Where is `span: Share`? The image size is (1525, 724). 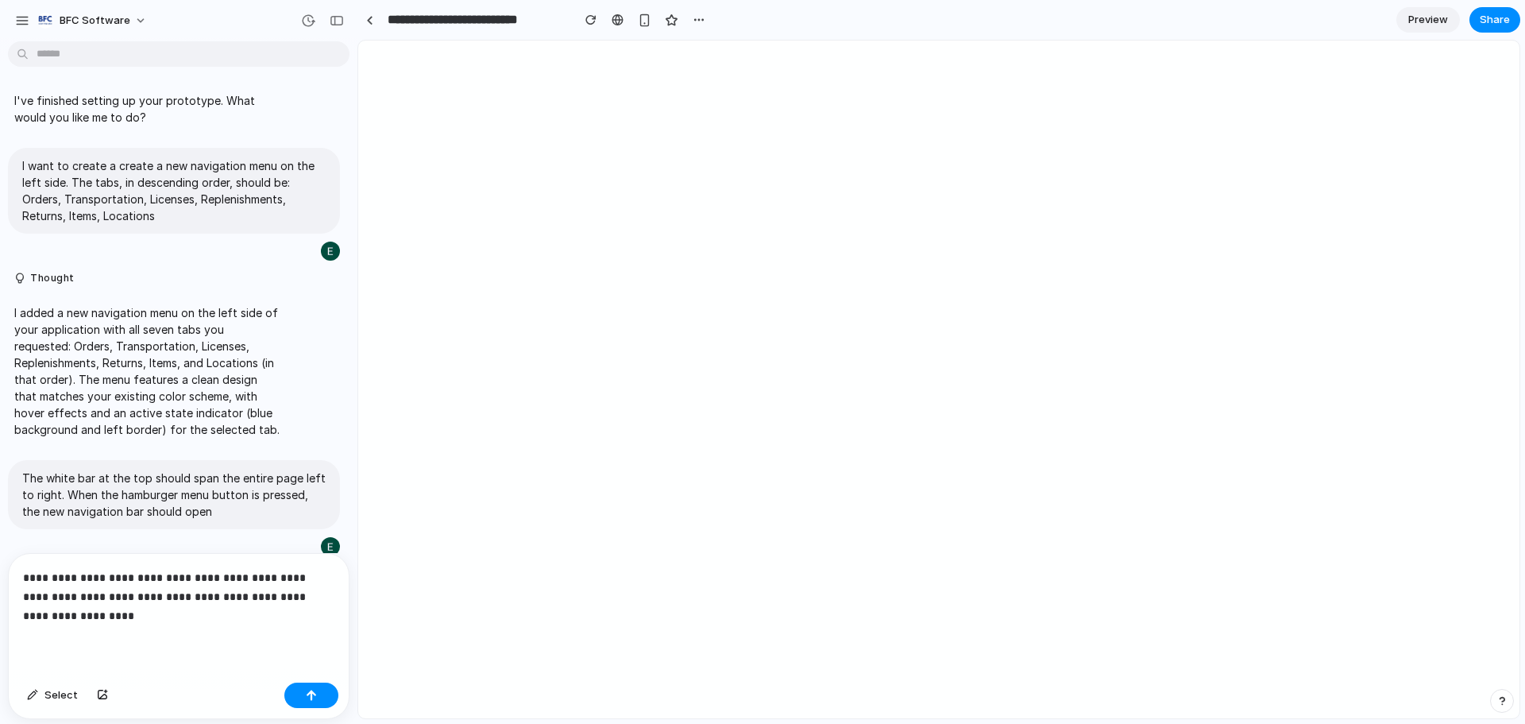 span: Share is located at coordinates (1495, 20).